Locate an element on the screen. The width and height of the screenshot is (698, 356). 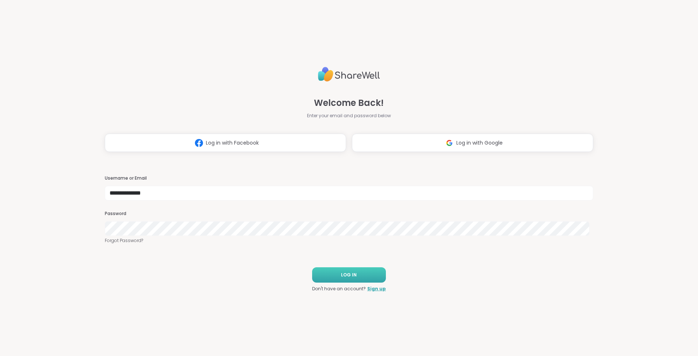
span: Enter your email and password below is located at coordinates (349, 116).